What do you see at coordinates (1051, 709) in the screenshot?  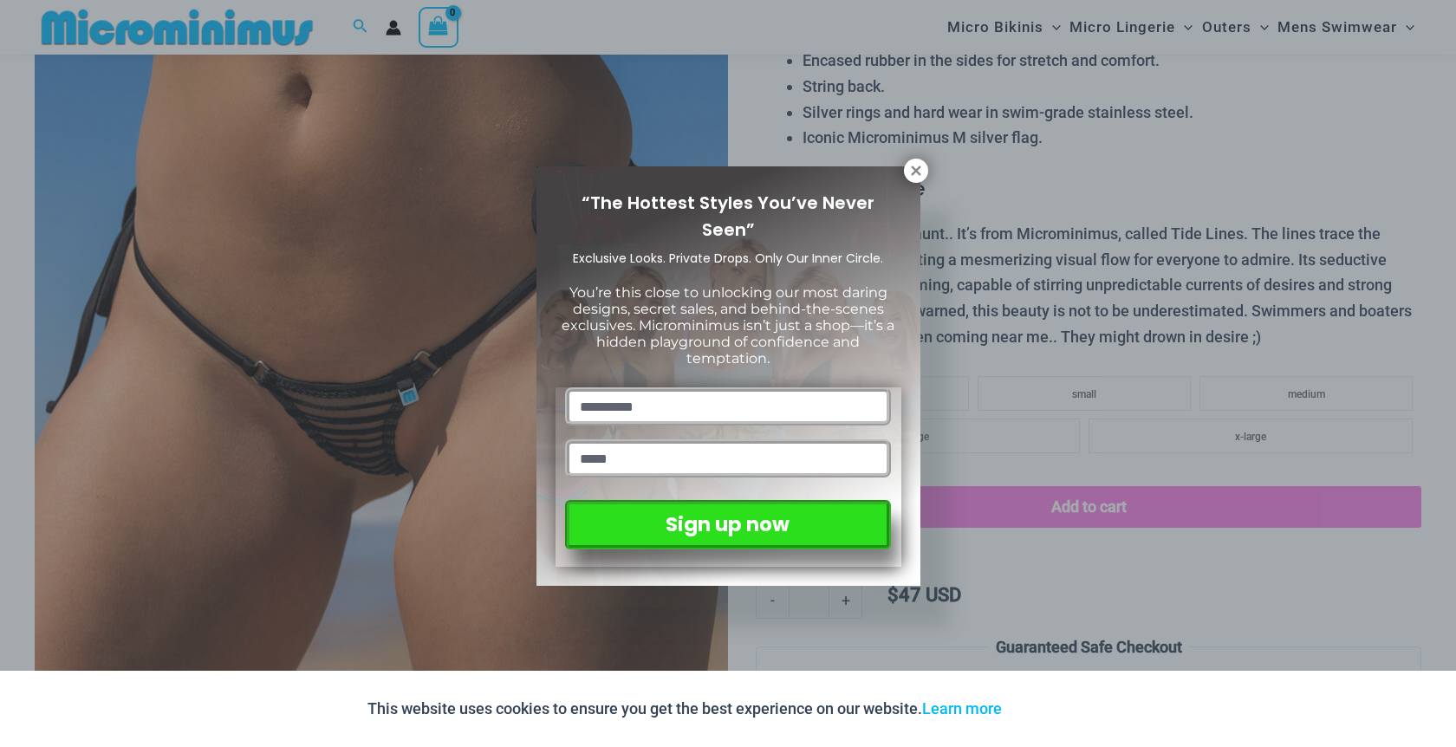 I see `button: Accept` at bounding box center [1051, 709].